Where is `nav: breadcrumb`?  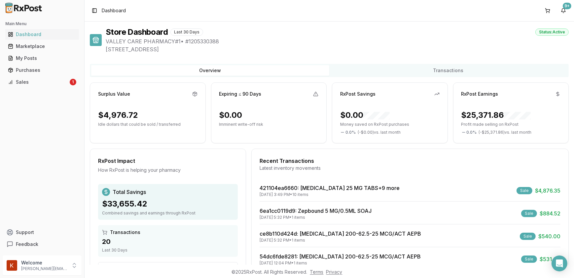 nav: breadcrumb is located at coordinates (114, 11).